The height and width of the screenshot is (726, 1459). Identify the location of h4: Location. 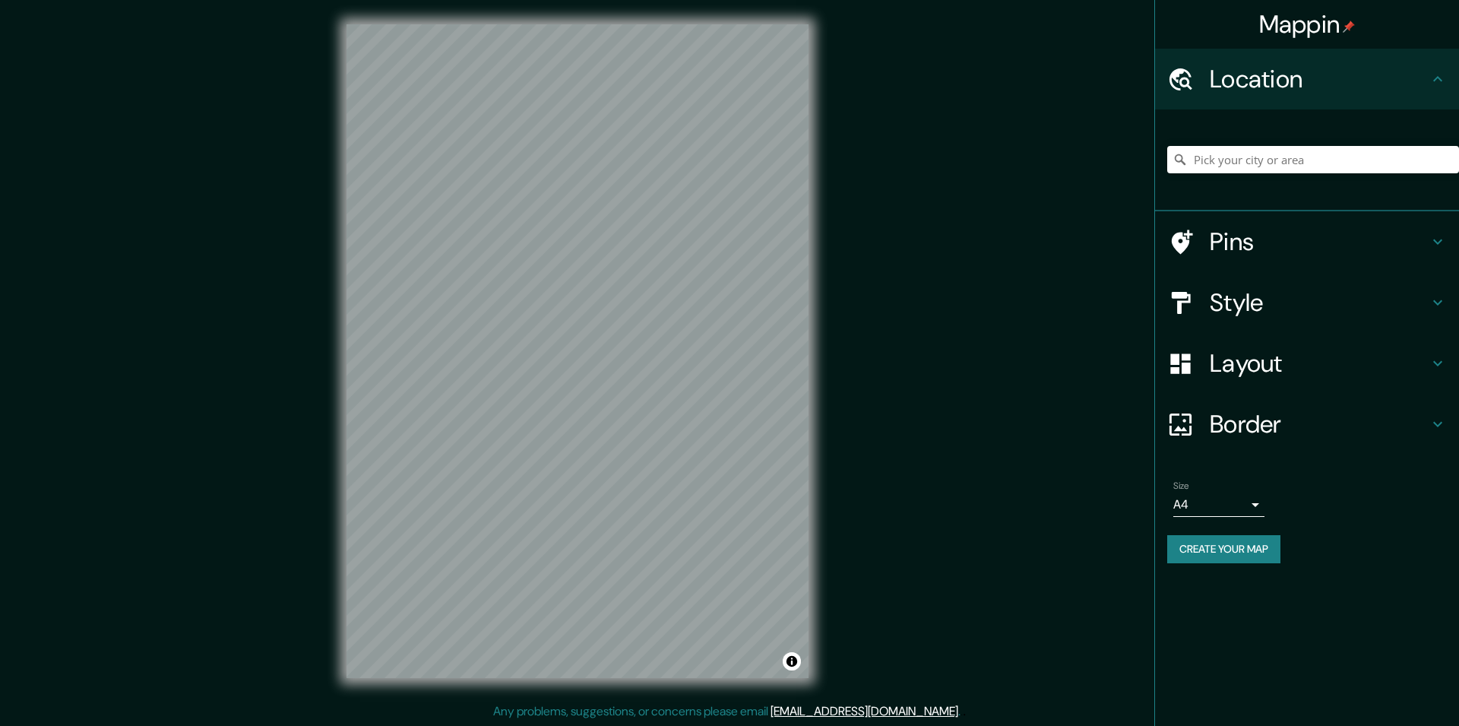
(1319, 79).